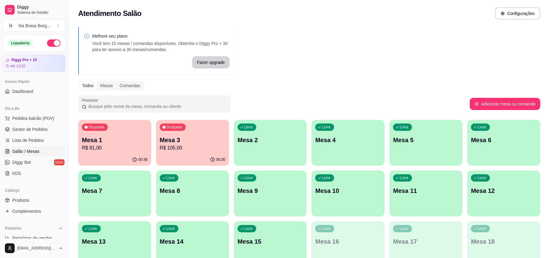 The image size is (550, 258). I want to click on p: Mesa 3, so click(192, 140).